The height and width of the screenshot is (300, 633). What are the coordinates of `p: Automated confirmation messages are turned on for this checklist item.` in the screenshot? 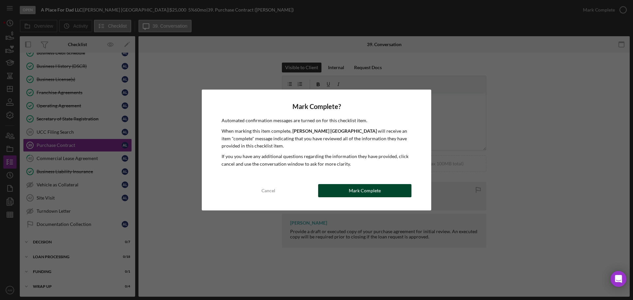 It's located at (316, 121).